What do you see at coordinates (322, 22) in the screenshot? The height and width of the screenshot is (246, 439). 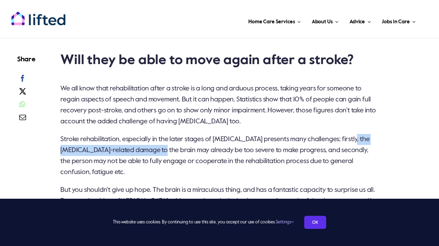 I see `span: About Us` at bounding box center [322, 22].